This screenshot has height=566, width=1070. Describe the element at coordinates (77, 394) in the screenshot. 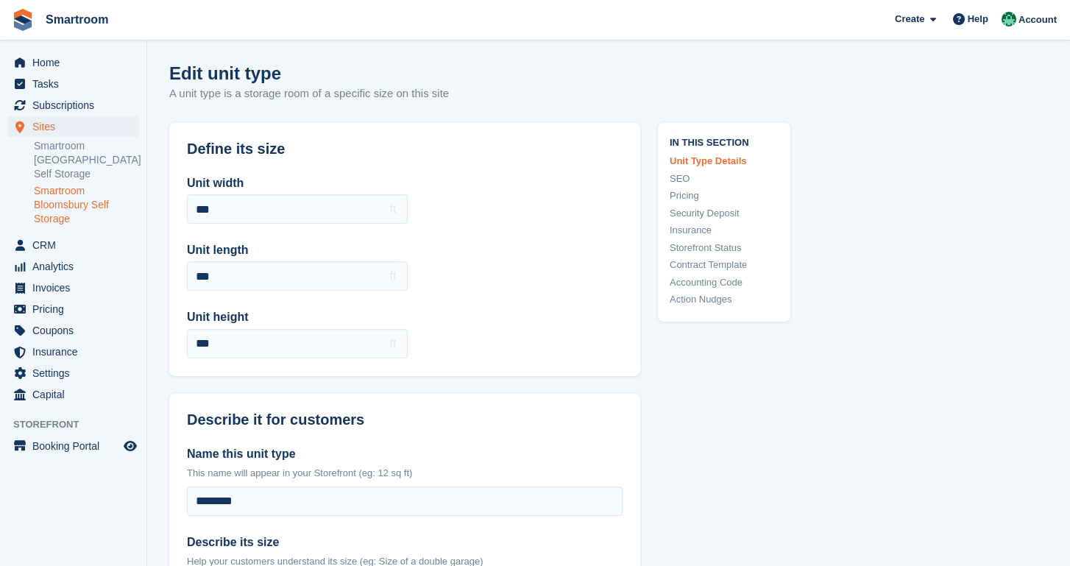

I see `span: Capital` at that location.